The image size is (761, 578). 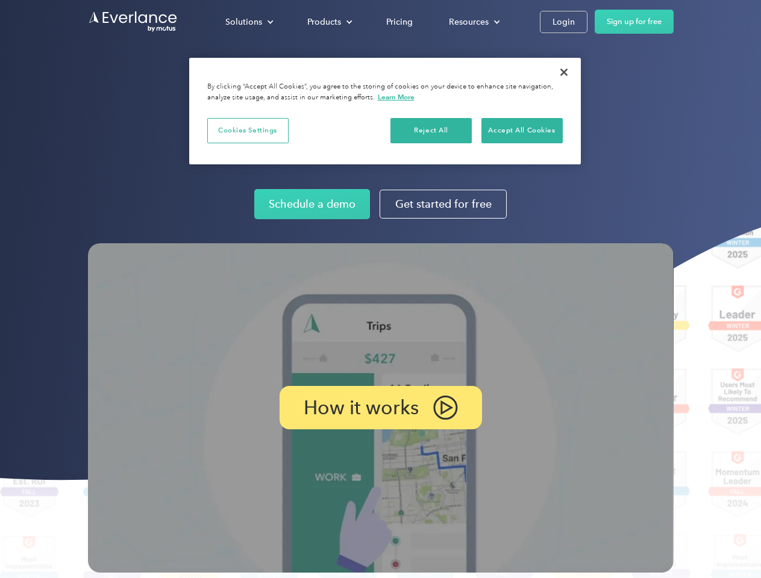 I want to click on div: Login, so click(x=563, y=22).